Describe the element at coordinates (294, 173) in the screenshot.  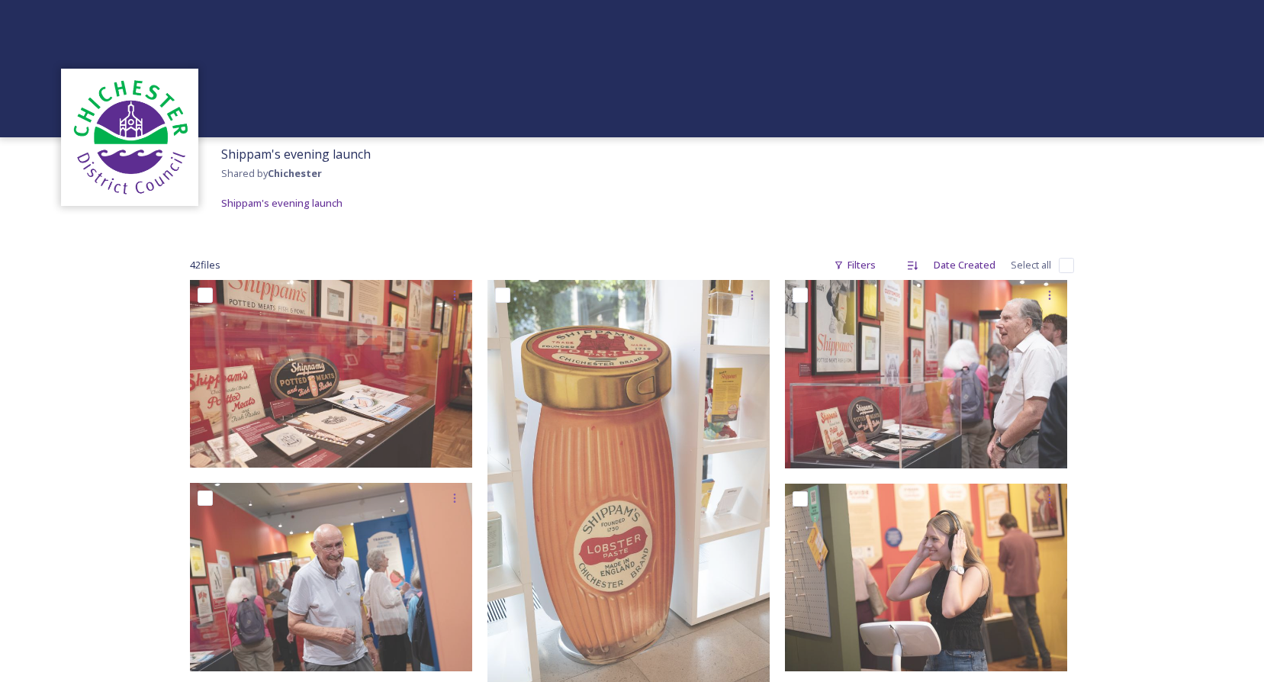
I see `strong: Chichester` at that location.